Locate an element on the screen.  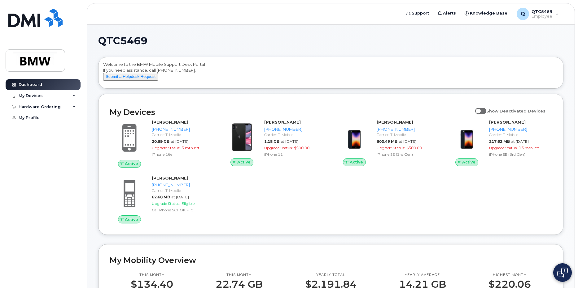
p: Yearly total is located at coordinates (331, 275).